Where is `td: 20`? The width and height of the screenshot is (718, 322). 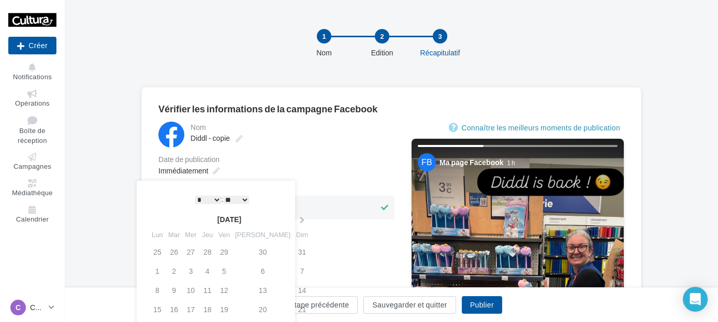 td: 20 is located at coordinates (263, 309).